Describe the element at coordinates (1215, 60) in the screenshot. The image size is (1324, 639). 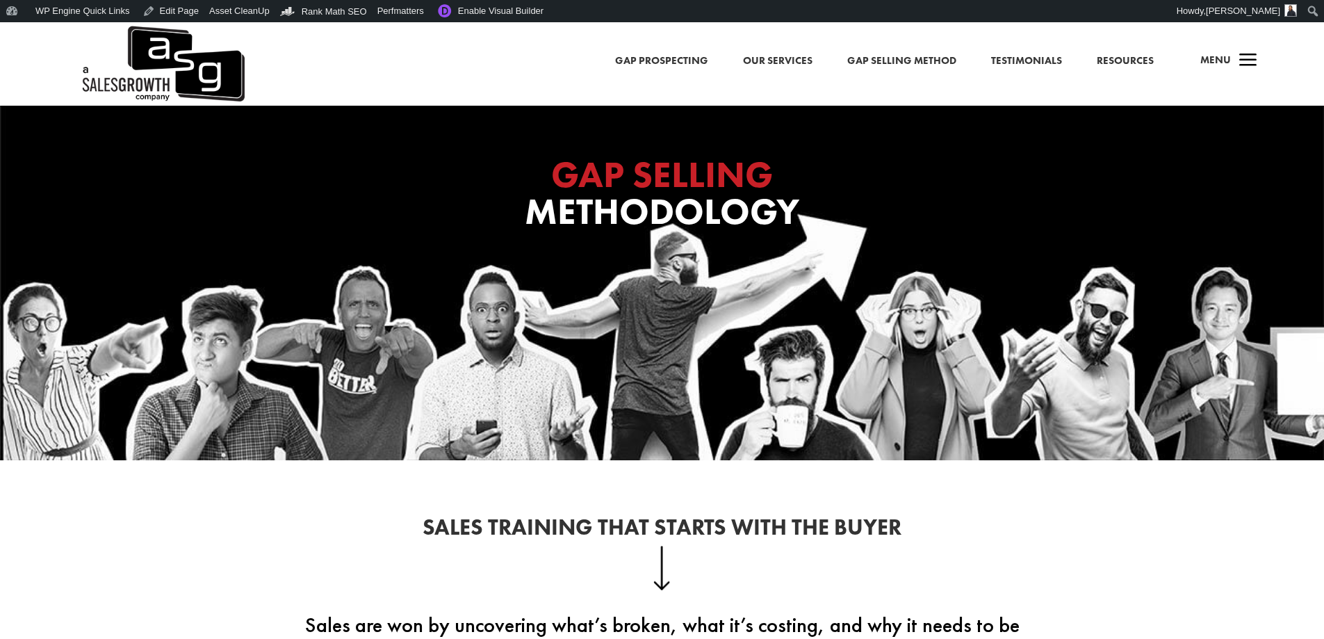
I see `span: Menu` at that location.